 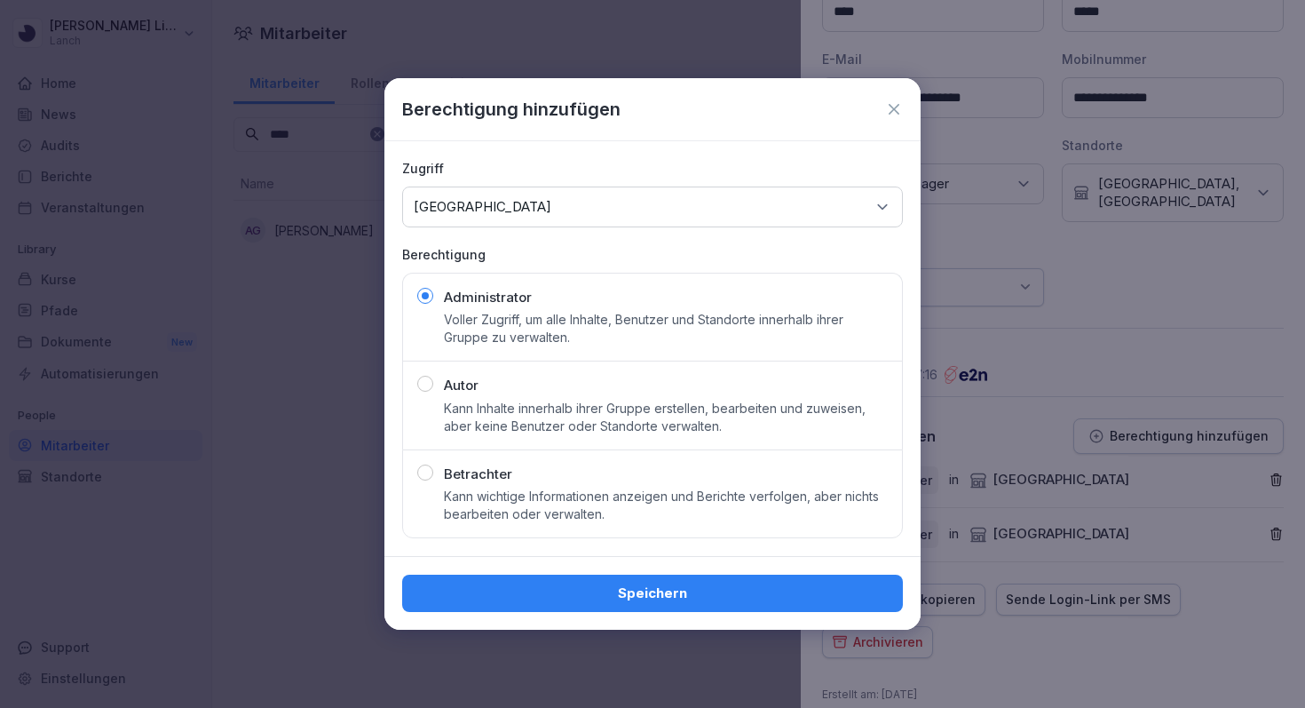 I want to click on p: Voller Zugriff, um alle Inhalte, Benutzer und Standorte innerhalb ihrer Gruppe zu verwalten., so click(x=666, y=329).